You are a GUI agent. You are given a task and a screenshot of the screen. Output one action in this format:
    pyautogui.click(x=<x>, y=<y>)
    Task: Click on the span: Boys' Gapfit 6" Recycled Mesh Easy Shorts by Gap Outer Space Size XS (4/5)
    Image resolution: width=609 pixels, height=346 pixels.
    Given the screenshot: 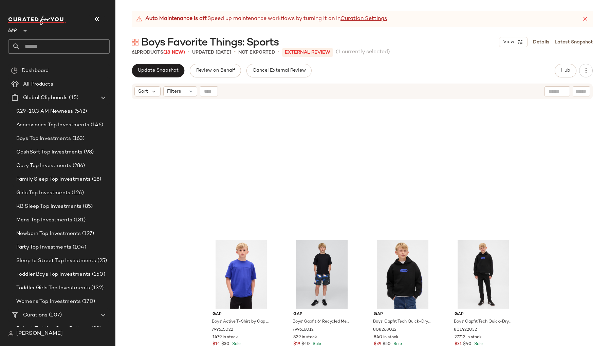 What is the action you would take?
    pyautogui.click(x=321, y=322)
    